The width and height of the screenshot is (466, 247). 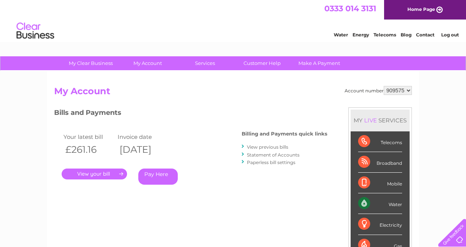 What do you see at coordinates (190, 114) in the screenshot?
I see `h3: Bills and Payments` at bounding box center [190, 114].